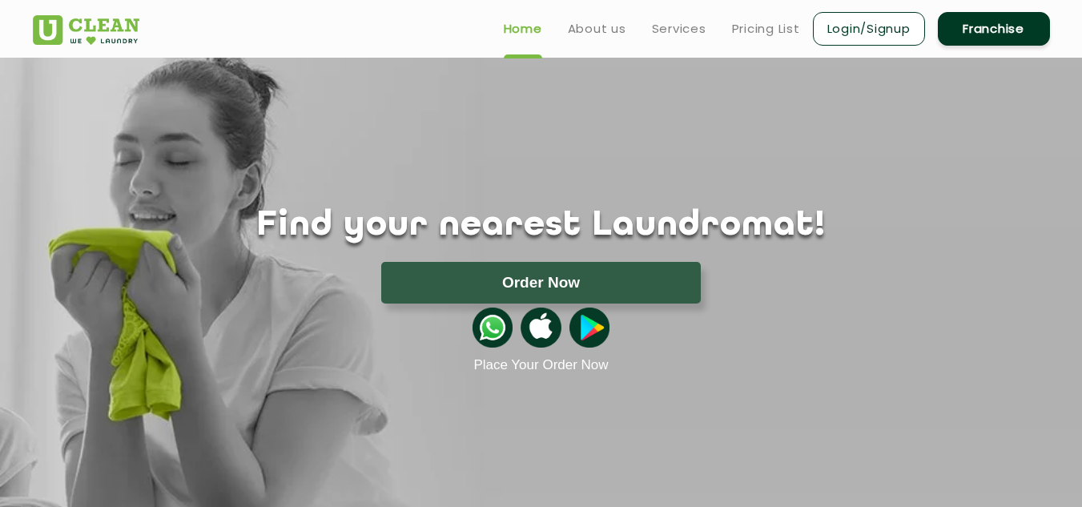  I want to click on h1: Find your nearest Laundromat!, so click(541, 226).